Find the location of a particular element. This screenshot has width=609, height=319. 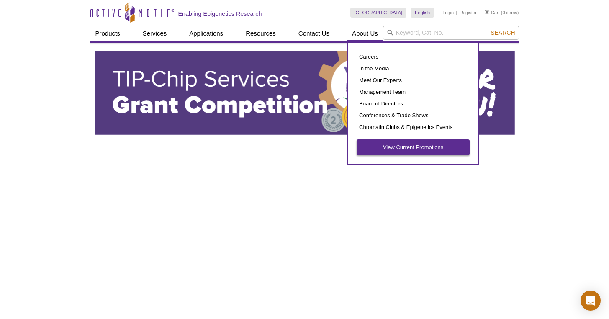

a: About Us is located at coordinates (365, 33).